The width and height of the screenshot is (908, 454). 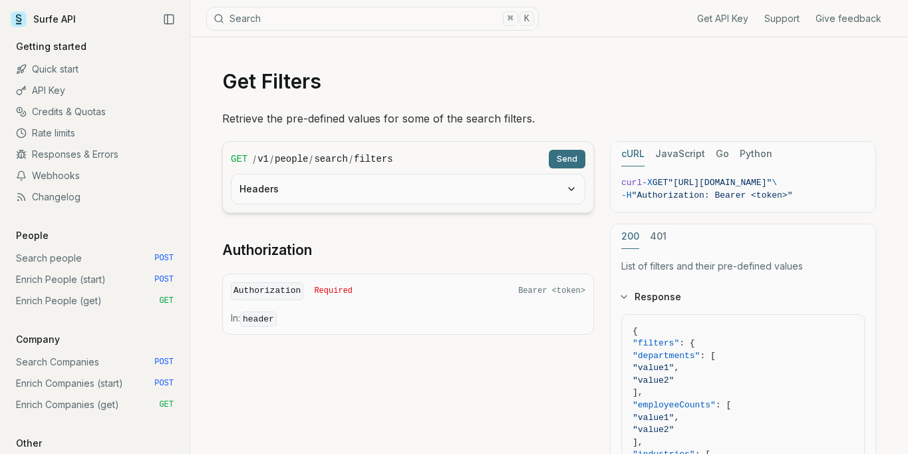 I want to click on span: curl, so click(x=631, y=182).